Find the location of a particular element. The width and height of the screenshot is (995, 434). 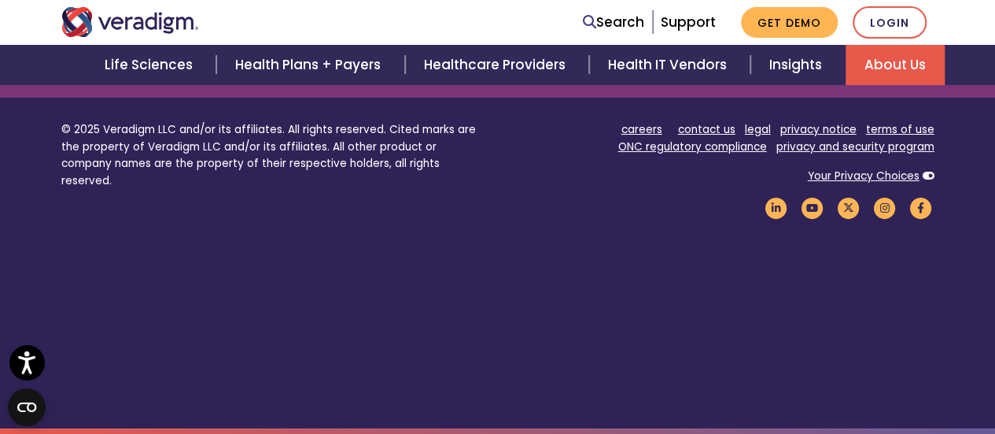

a: Veradigm YouTube Link is located at coordinates (813, 207).